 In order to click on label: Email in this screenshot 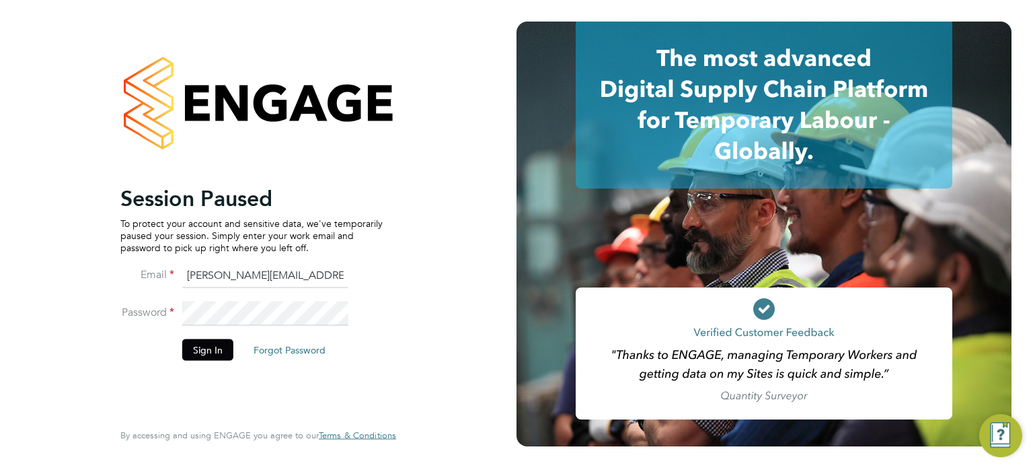, I will do `click(147, 274)`.